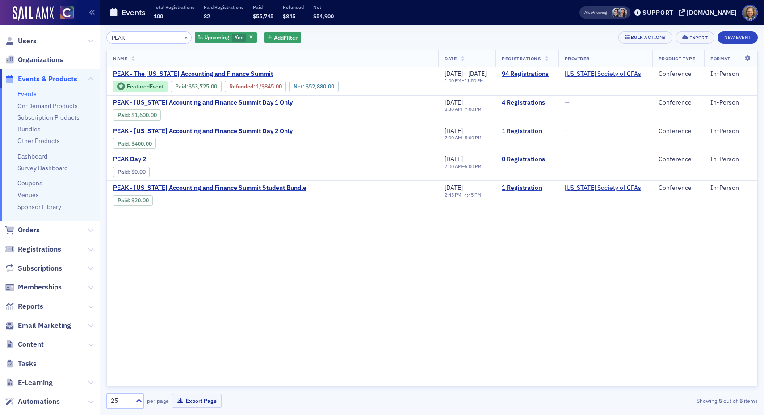 This screenshot has height=415, width=764. I want to click on span: $53,725.00, so click(203, 86).